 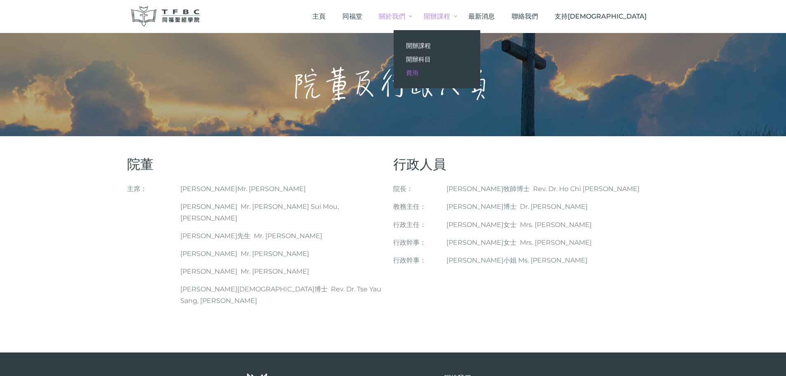 I want to click on a: 最新消息, so click(x=482, y=16).